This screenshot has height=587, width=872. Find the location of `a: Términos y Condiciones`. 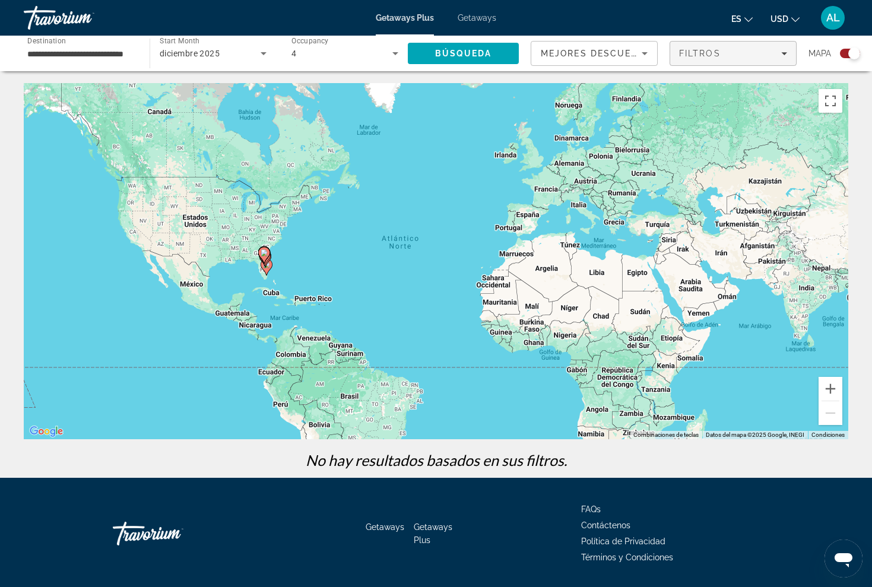

a: Términos y Condiciones is located at coordinates (626, 557).